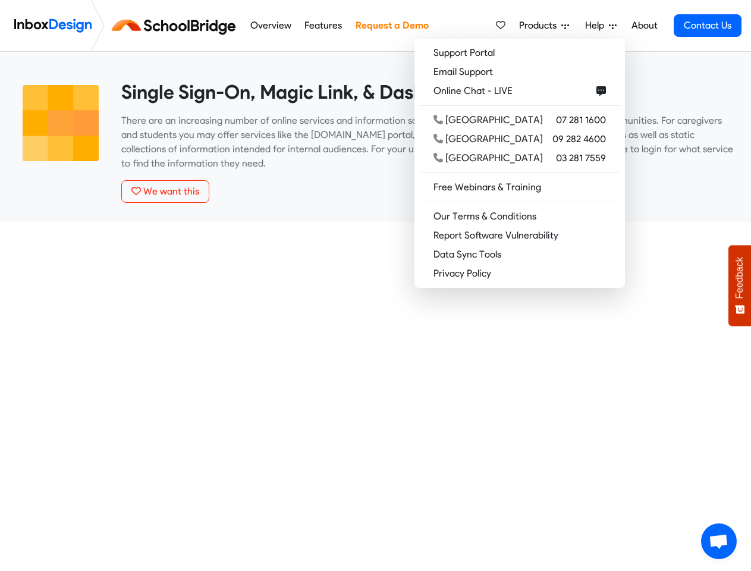 Image resolution: width=751 pixels, height=571 pixels. Describe the element at coordinates (520, 254) in the screenshot. I see `a: Data Sync Tools` at that location.